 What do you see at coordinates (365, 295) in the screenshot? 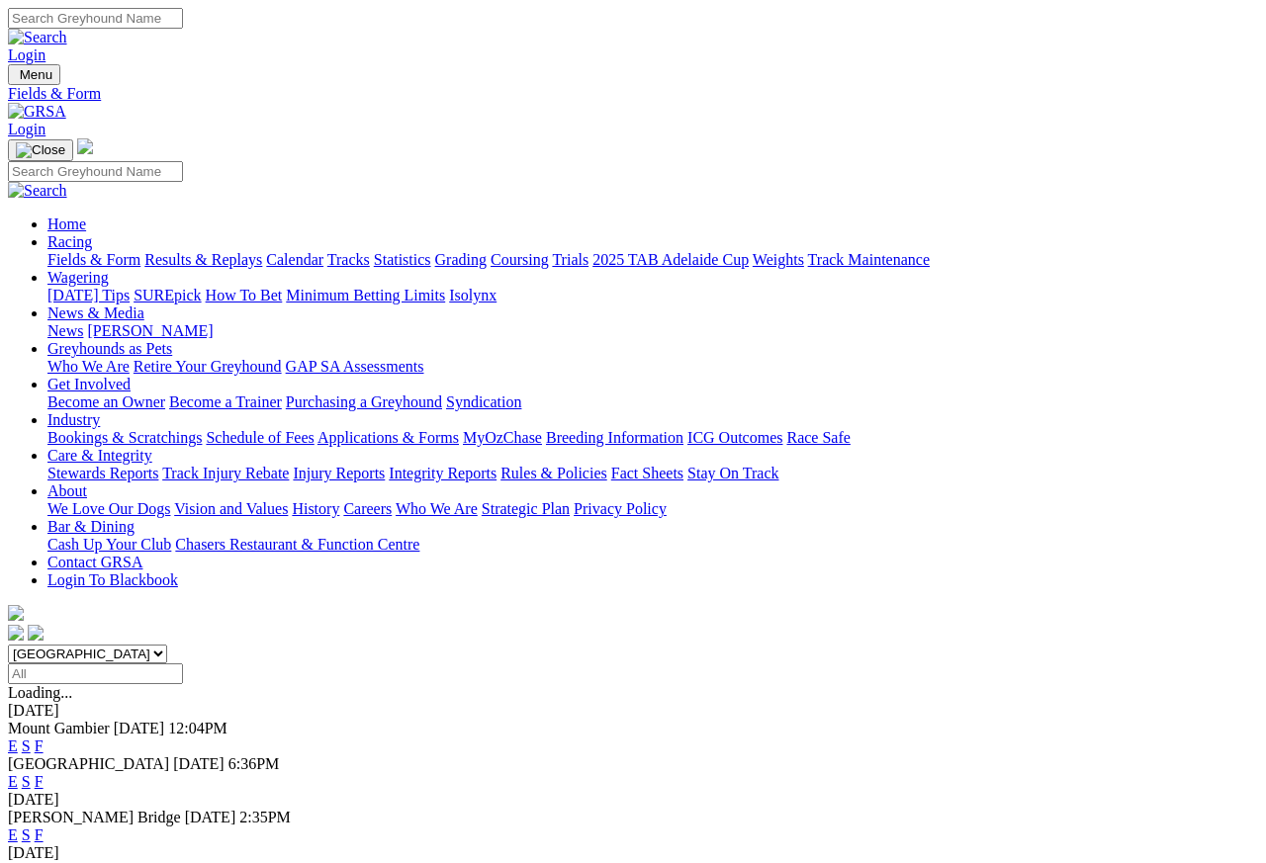
I see `a: Minimum Betting Limits` at bounding box center [365, 295].